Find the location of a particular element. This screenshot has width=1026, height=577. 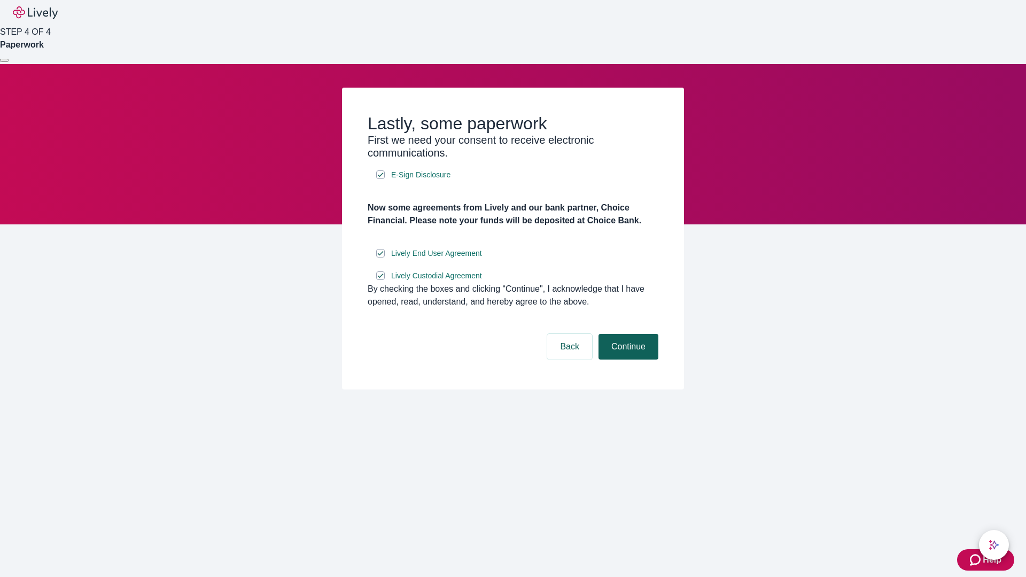

span: Lively End User Agreement is located at coordinates (437, 253).